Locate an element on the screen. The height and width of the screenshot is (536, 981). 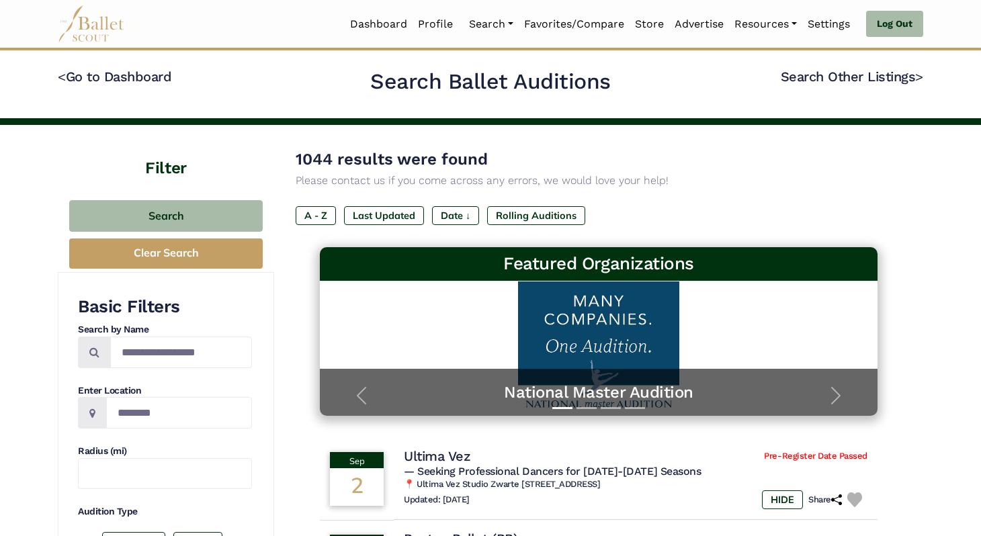
div: 2 is located at coordinates (357, 487).